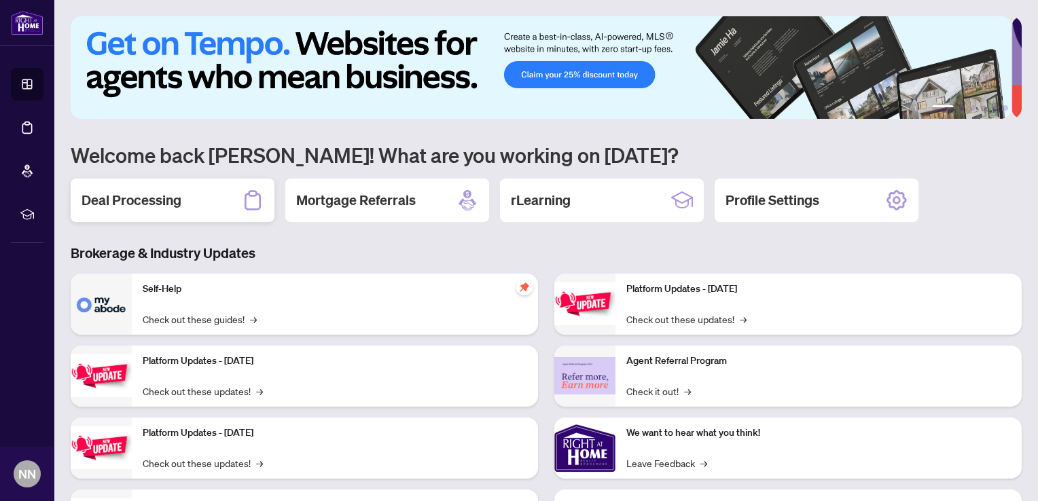  I want to click on p: We want to hear what you think!, so click(818, 433).